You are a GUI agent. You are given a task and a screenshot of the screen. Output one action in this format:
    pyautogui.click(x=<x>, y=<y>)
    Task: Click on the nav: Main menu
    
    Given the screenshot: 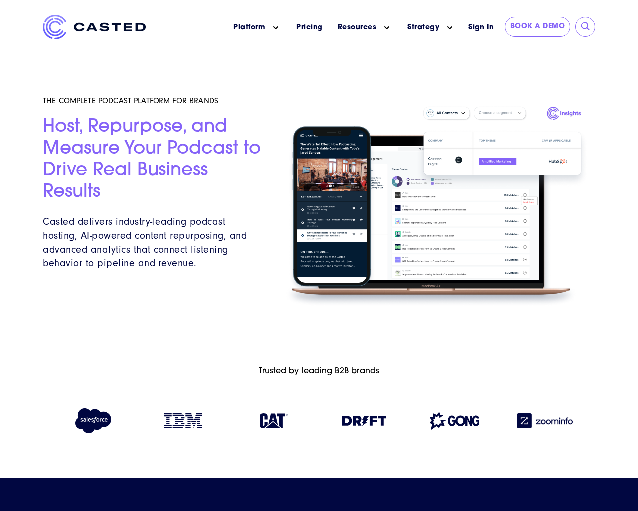 What is the action you would take?
    pyautogui.click(x=312, y=27)
    